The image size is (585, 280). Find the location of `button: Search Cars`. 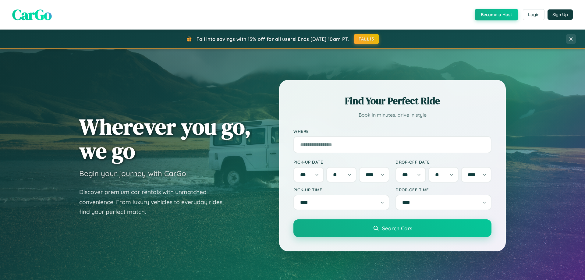

button: Search Cars is located at coordinates (393, 228).